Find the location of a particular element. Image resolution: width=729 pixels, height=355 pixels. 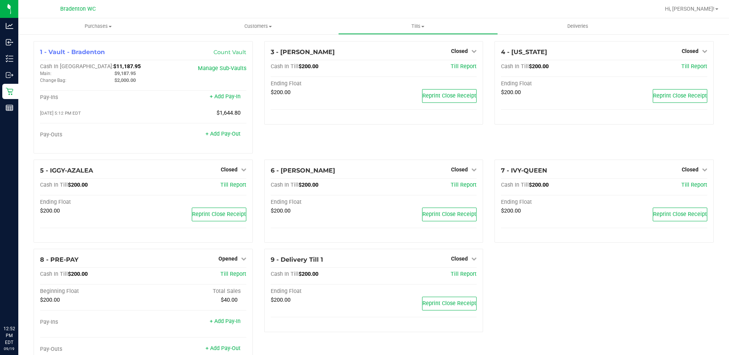

span: $40.00 is located at coordinates (229, 300).